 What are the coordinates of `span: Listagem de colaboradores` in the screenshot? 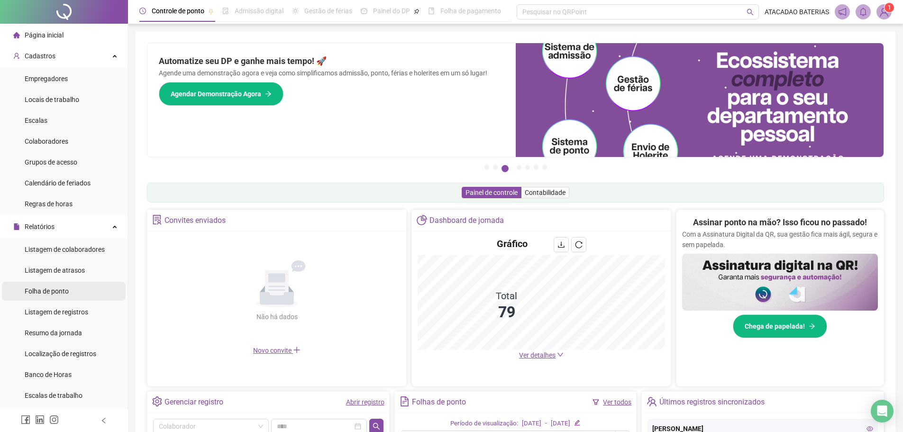 It's located at (64, 249).